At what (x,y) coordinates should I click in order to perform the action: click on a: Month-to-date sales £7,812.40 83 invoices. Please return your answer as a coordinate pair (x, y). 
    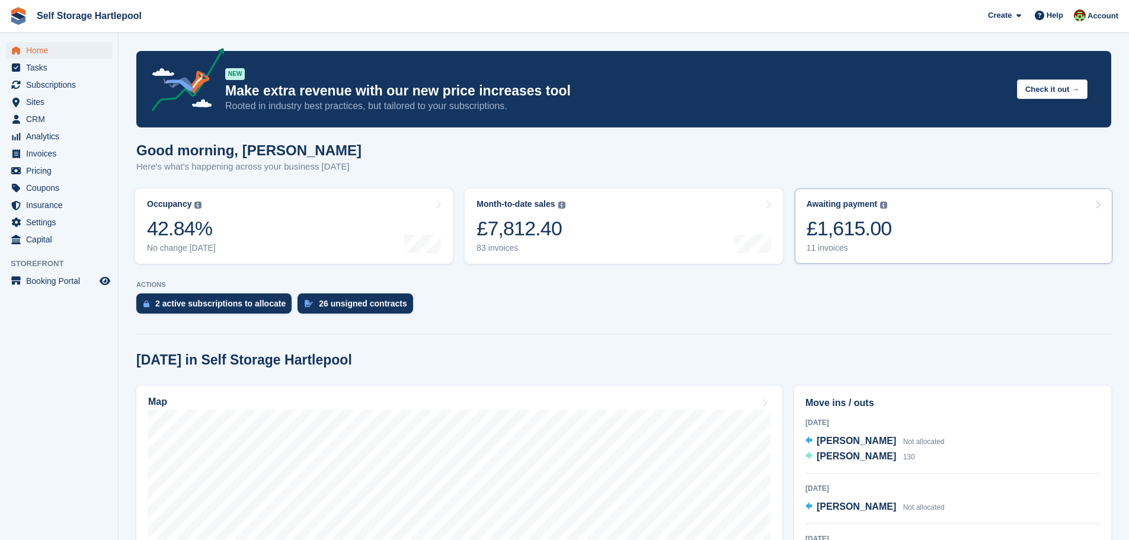
    Looking at the image, I should click on (623, 226).